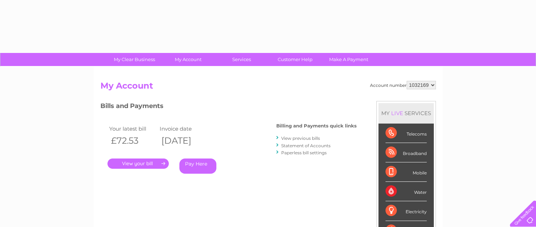  What do you see at coordinates (403, 85) in the screenshot?
I see `div: Account number` at bounding box center [403, 85].